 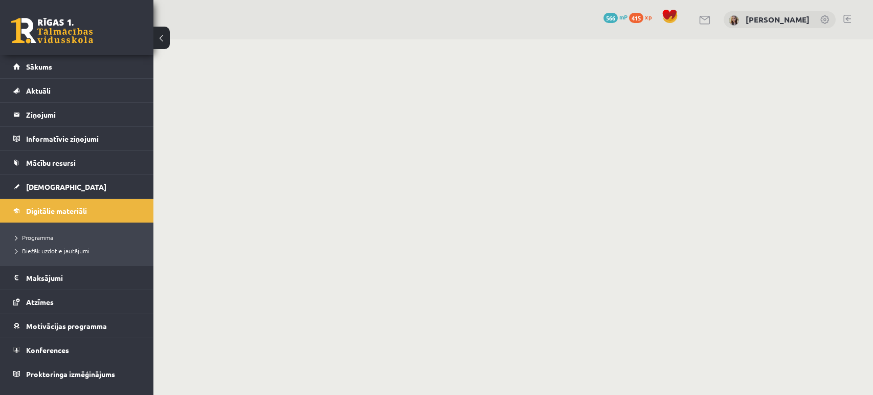 What do you see at coordinates (38, 91) in the screenshot?
I see `span: Aktuāli` at bounding box center [38, 91].